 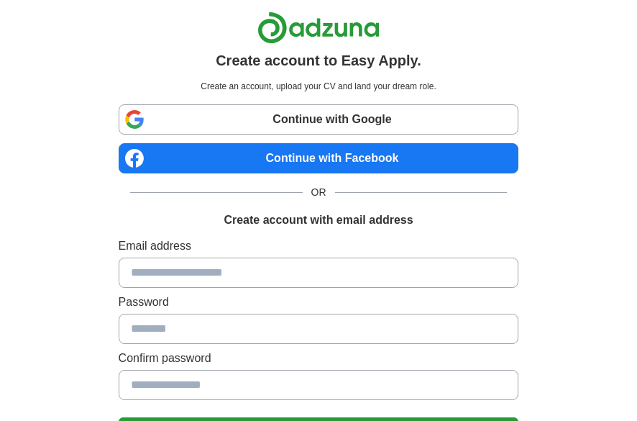 What do you see at coordinates (318, 220) in the screenshot?
I see `h1: Create account with email address` at bounding box center [318, 220].